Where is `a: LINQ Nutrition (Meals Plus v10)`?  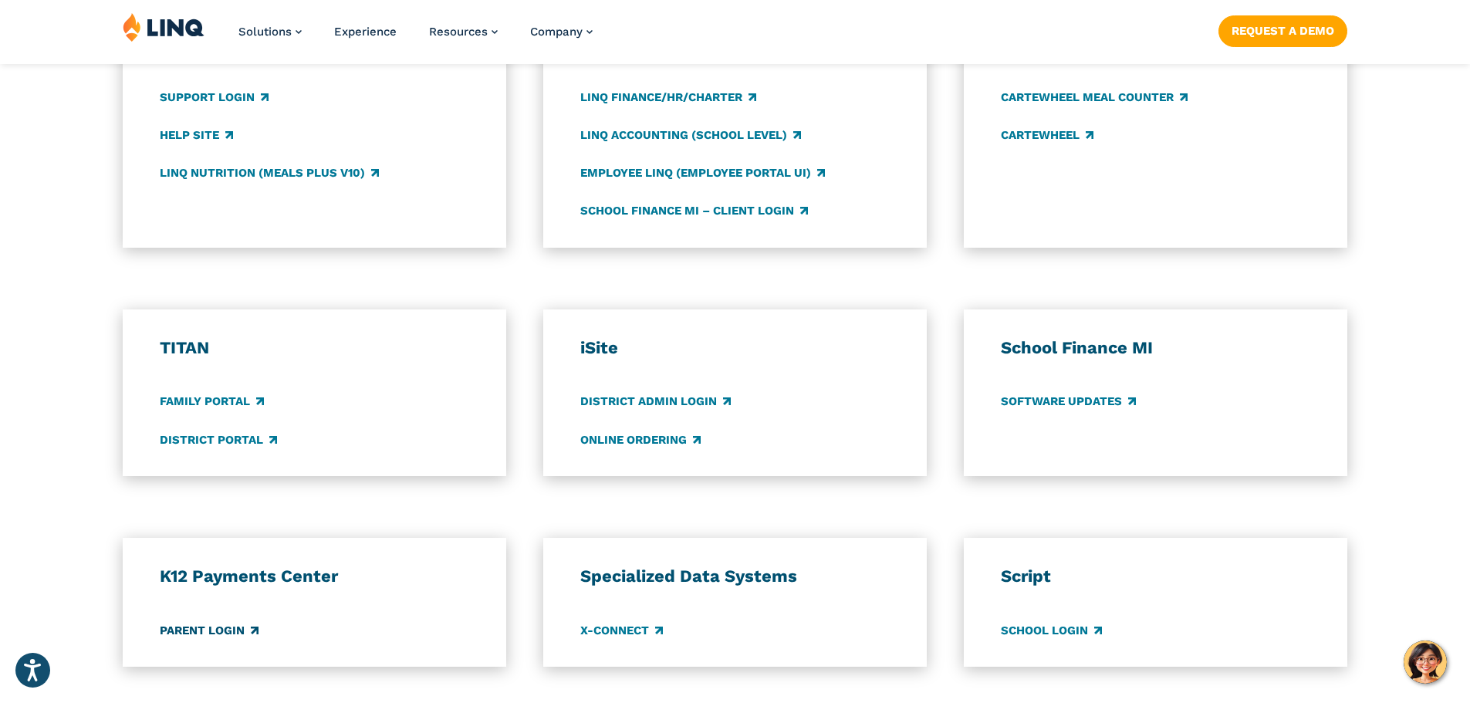
a: LINQ Nutrition (Meals Plus v10) is located at coordinates (269, 173).